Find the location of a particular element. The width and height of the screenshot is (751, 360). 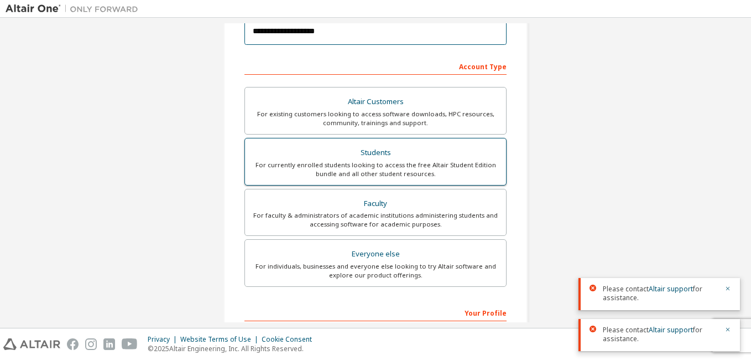

div: Account Type is located at coordinates (376, 66).